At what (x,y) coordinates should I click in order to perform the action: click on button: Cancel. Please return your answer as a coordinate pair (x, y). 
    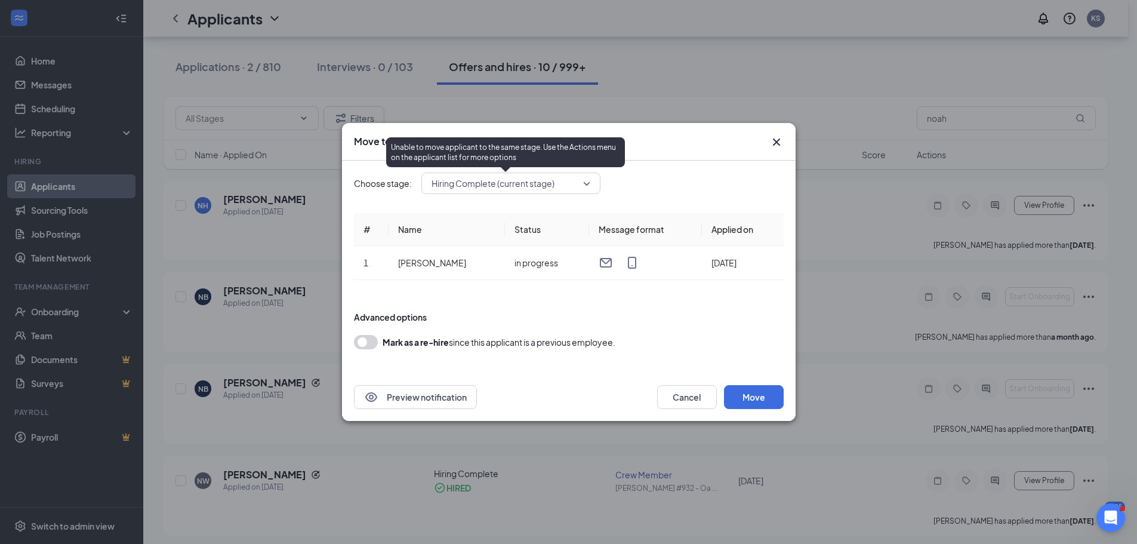
    Looking at the image, I should click on (687, 397).